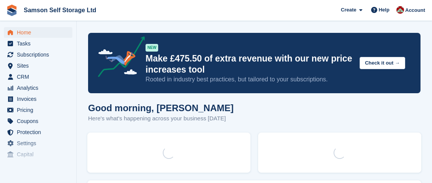  What do you see at coordinates (249, 64) in the screenshot?
I see `p: Make £475.50 of extra revenue with our new price increases tool` at bounding box center [249, 64].